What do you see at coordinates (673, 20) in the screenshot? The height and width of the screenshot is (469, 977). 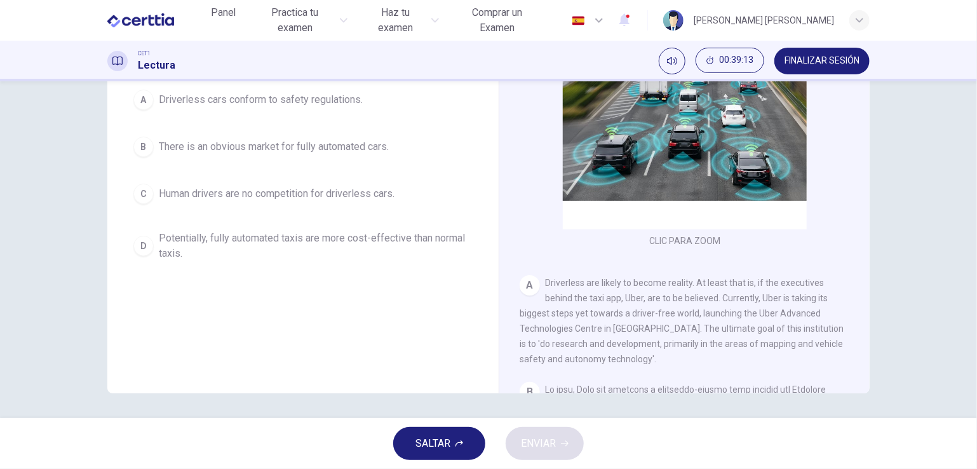 I see `img: Profile picture` at bounding box center [673, 20].